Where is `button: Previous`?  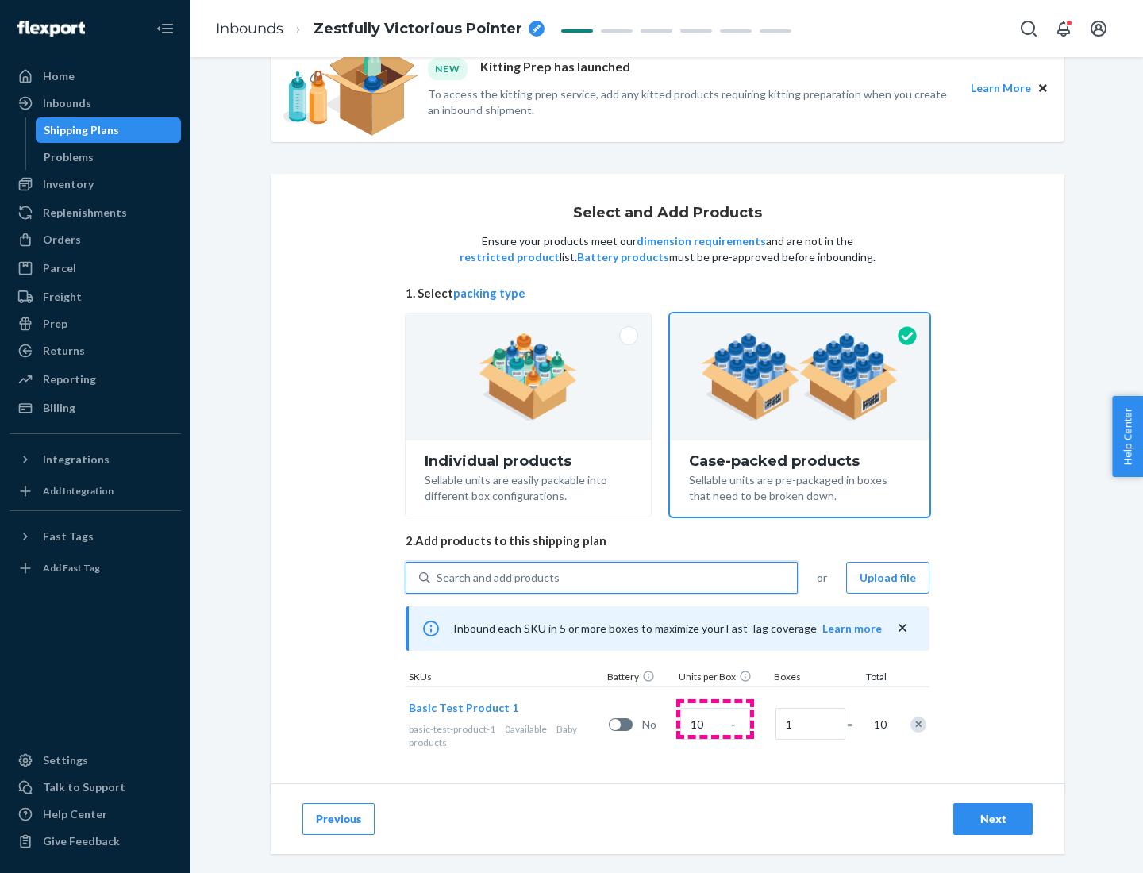
button: Previous is located at coordinates (338, 819).